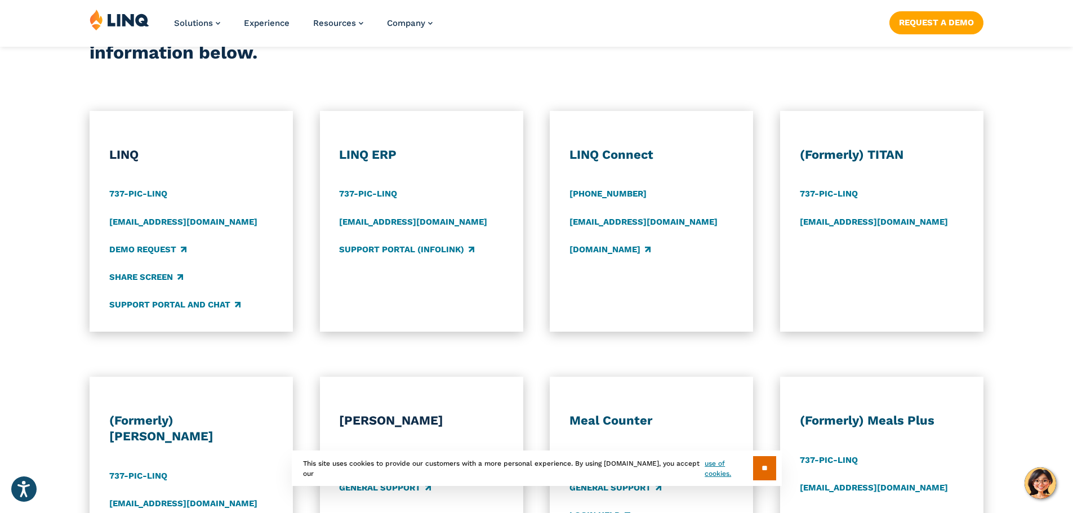  What do you see at coordinates (882, 421) in the screenshot?
I see `h3: (Formerly) Meals Plus` at bounding box center [882, 421].